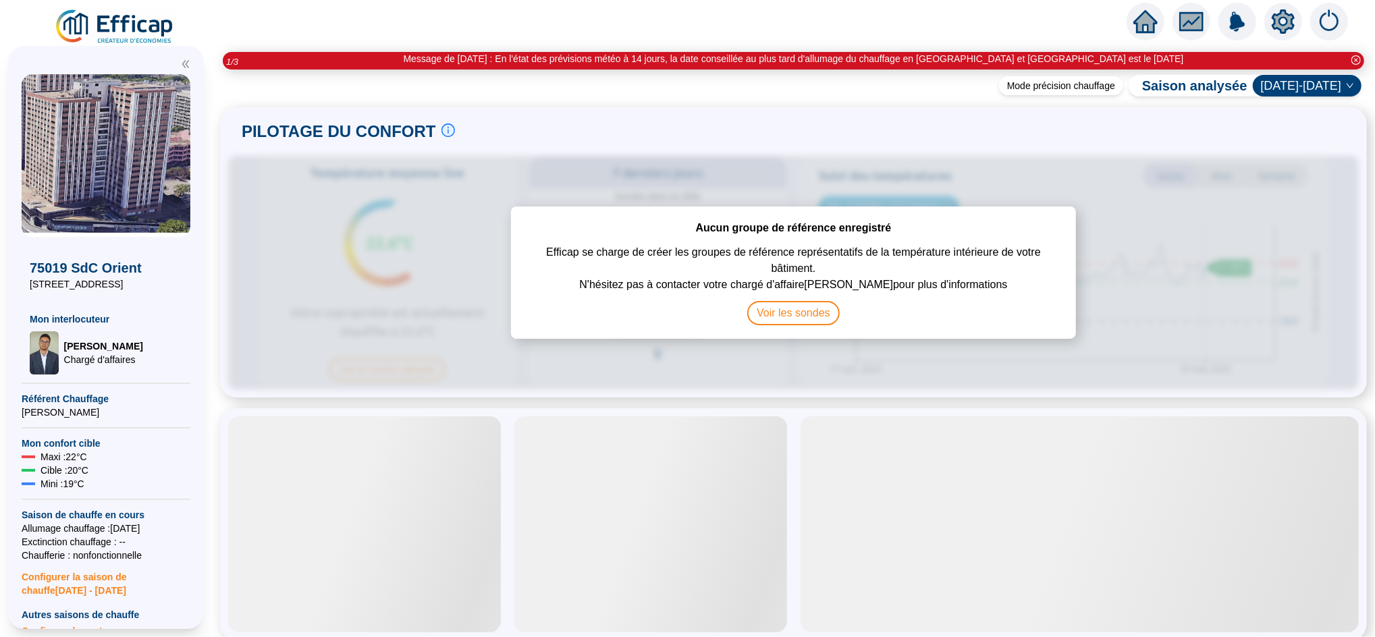 Image resolution: width=1375 pixels, height=637 pixels. I want to click on span: Chaufferie : non fonctionnelle, so click(106, 555).